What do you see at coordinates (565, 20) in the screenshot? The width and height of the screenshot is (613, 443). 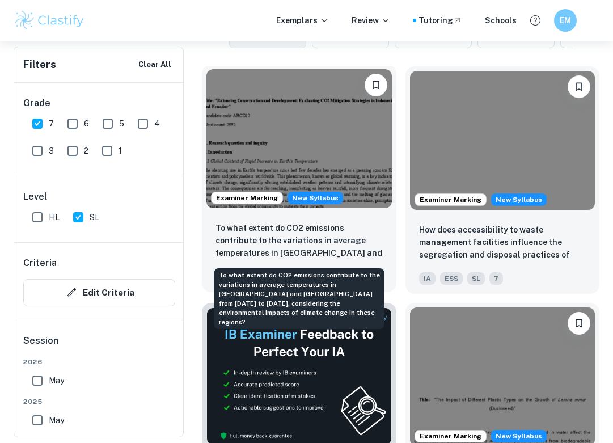 I see `h6: EM` at bounding box center [565, 20].